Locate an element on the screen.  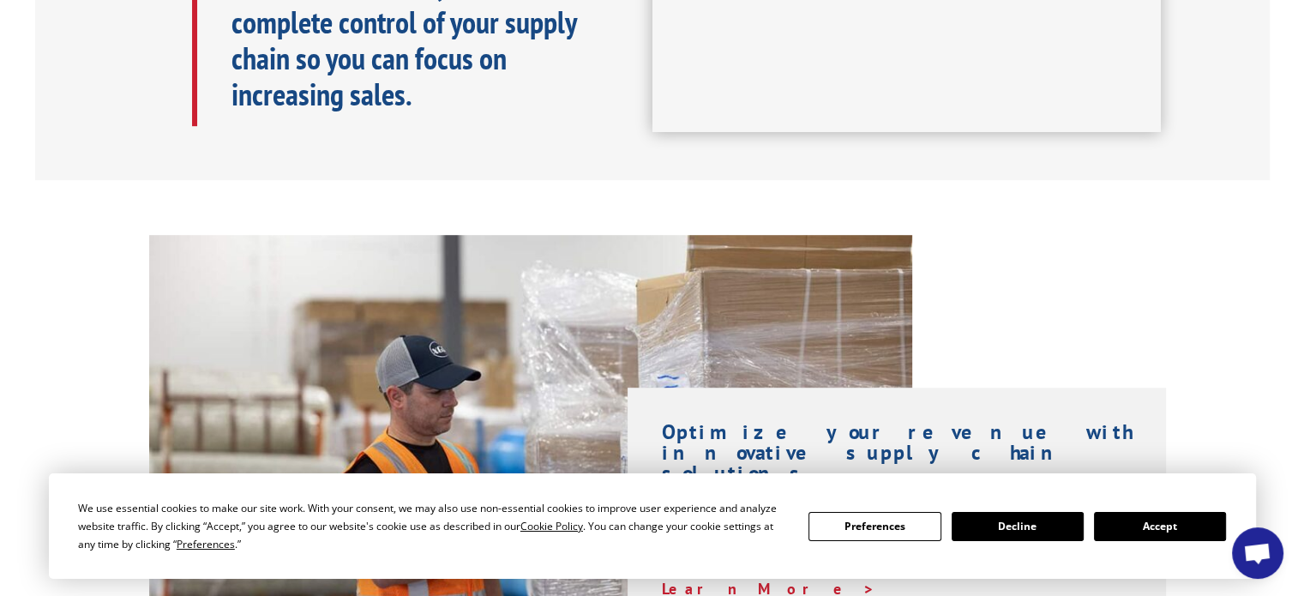
h1: Optimize your revenue with innovative supply chain solutions. is located at coordinates (897, 457).